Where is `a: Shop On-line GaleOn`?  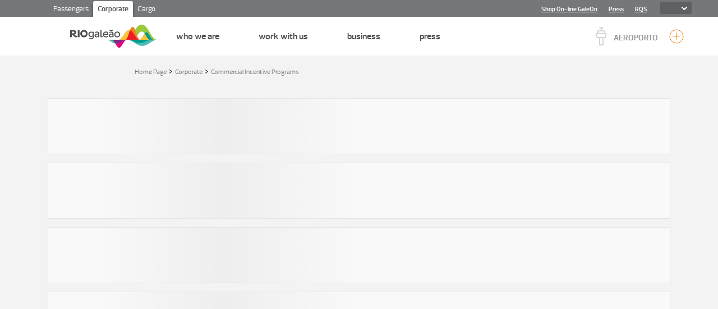 a: Shop On-line GaleOn is located at coordinates (569, 9).